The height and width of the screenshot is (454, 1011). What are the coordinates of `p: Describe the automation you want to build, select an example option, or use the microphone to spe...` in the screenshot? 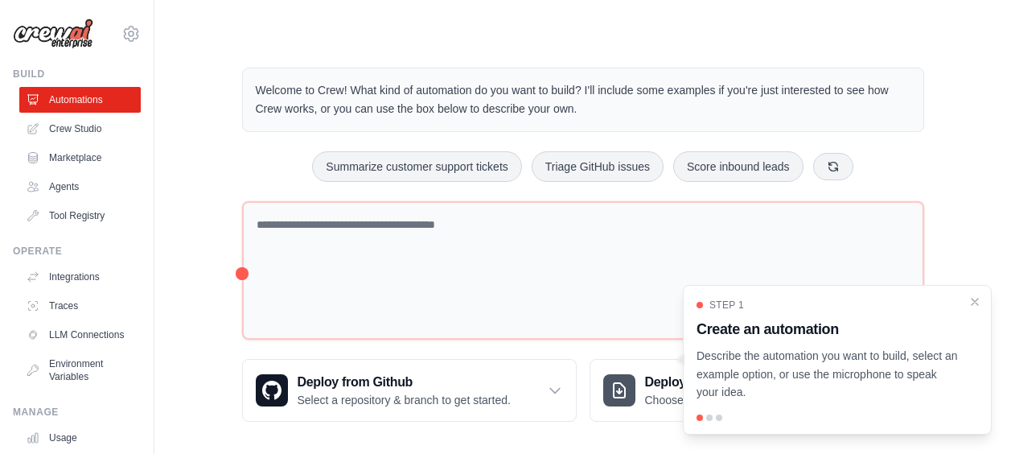 It's located at (828, 374).